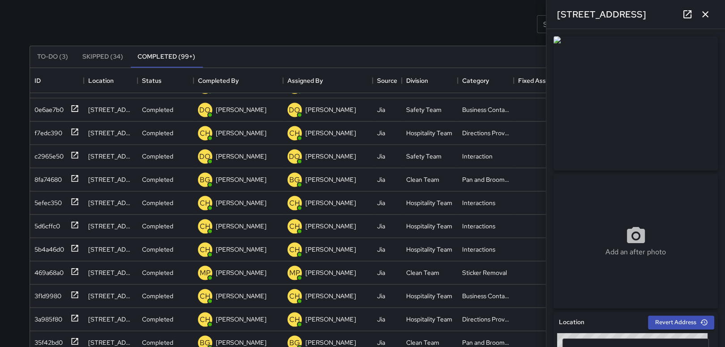 This screenshot has width=725, height=347. Describe the element at coordinates (111, 319) in the screenshot. I see `div: 1 Pine Street` at that location.